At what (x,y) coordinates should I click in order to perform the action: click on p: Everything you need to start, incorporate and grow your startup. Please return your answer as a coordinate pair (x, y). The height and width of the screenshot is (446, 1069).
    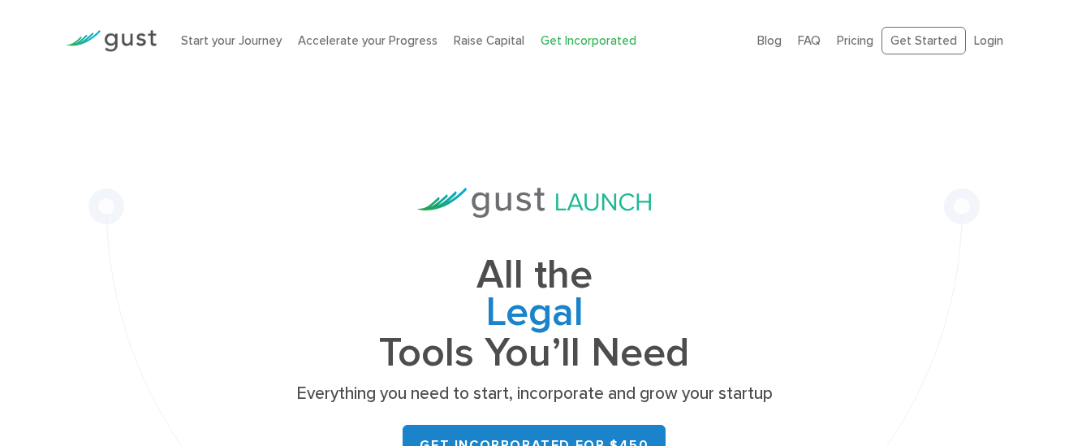
    Looking at the image, I should click on (534, 394).